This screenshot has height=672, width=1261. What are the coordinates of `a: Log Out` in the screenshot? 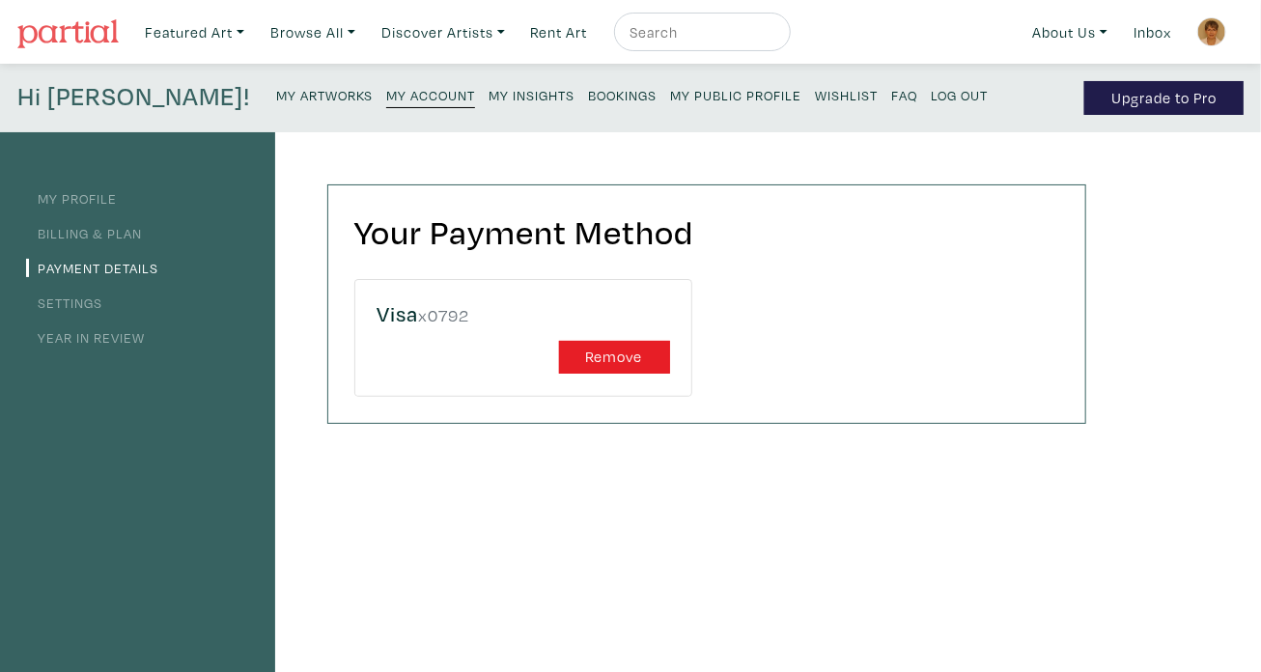 It's located at (959, 94).